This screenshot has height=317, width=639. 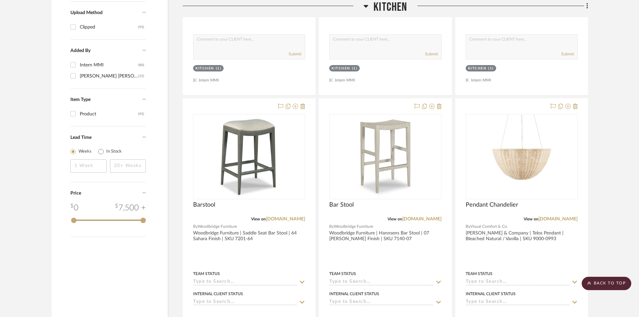 I want to click on span: Pendant Chandelier, so click(x=492, y=205).